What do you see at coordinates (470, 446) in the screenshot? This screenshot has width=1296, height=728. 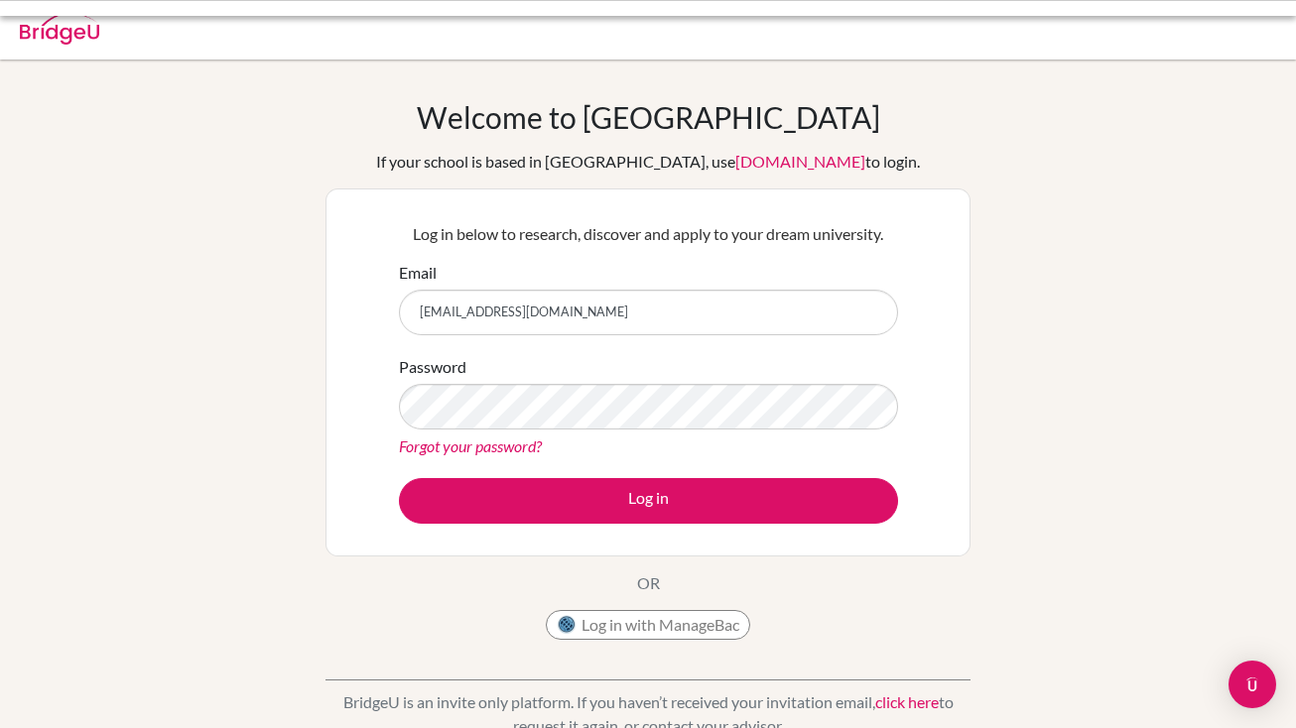 I see `a: Forgot your password?` at bounding box center [470, 446].